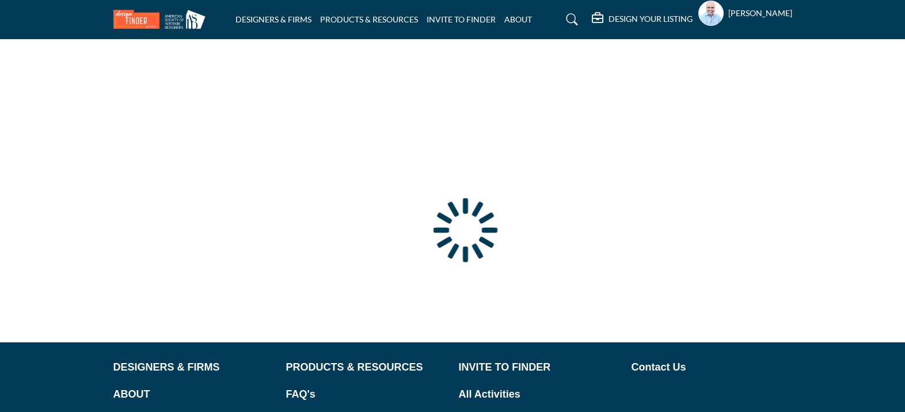 The height and width of the screenshot is (412, 905). I want to click on a: FAQ's, so click(366, 394).